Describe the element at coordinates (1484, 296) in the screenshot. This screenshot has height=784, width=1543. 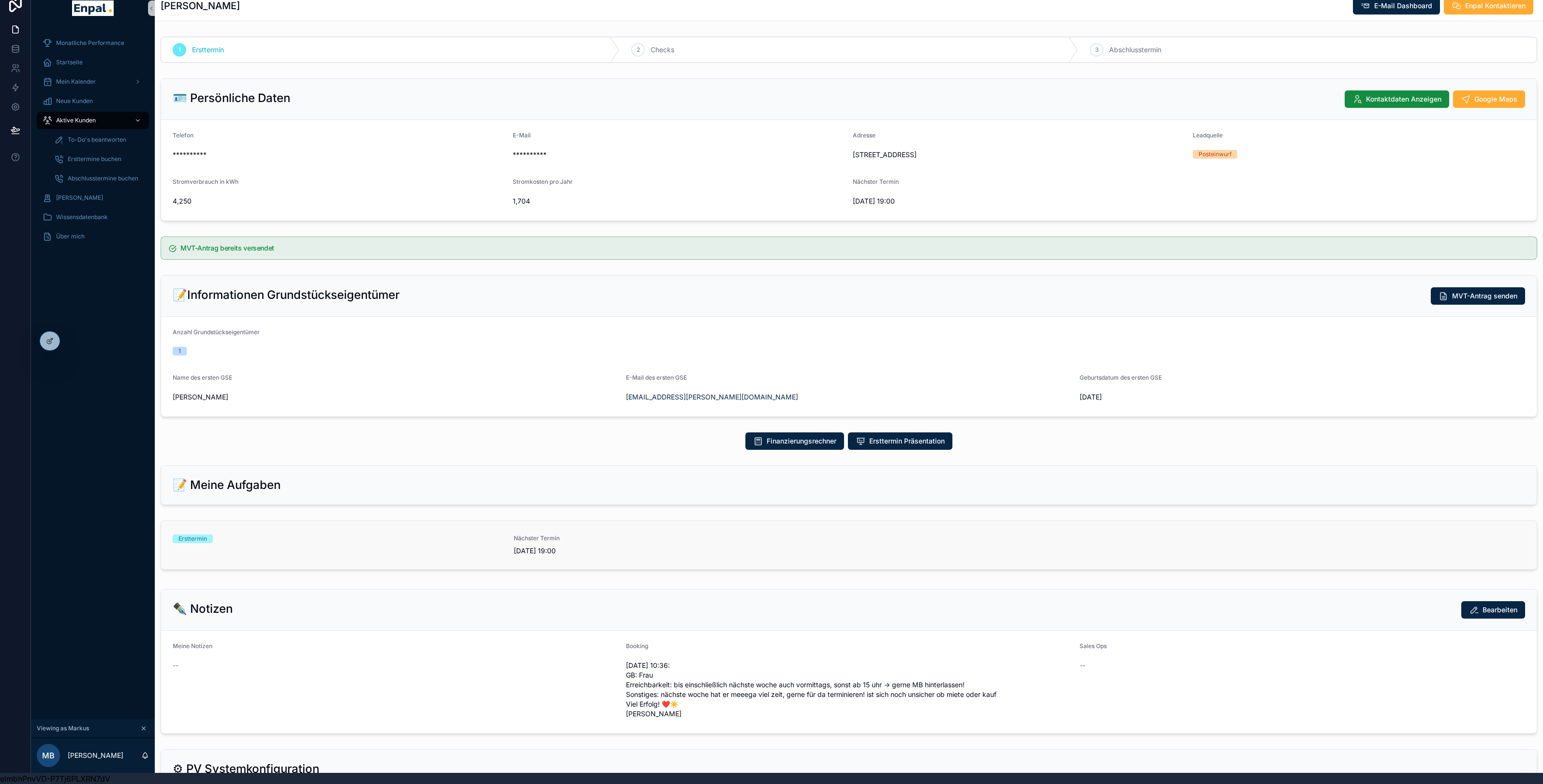
I see `span: MVT-Antrag senden` at that location.